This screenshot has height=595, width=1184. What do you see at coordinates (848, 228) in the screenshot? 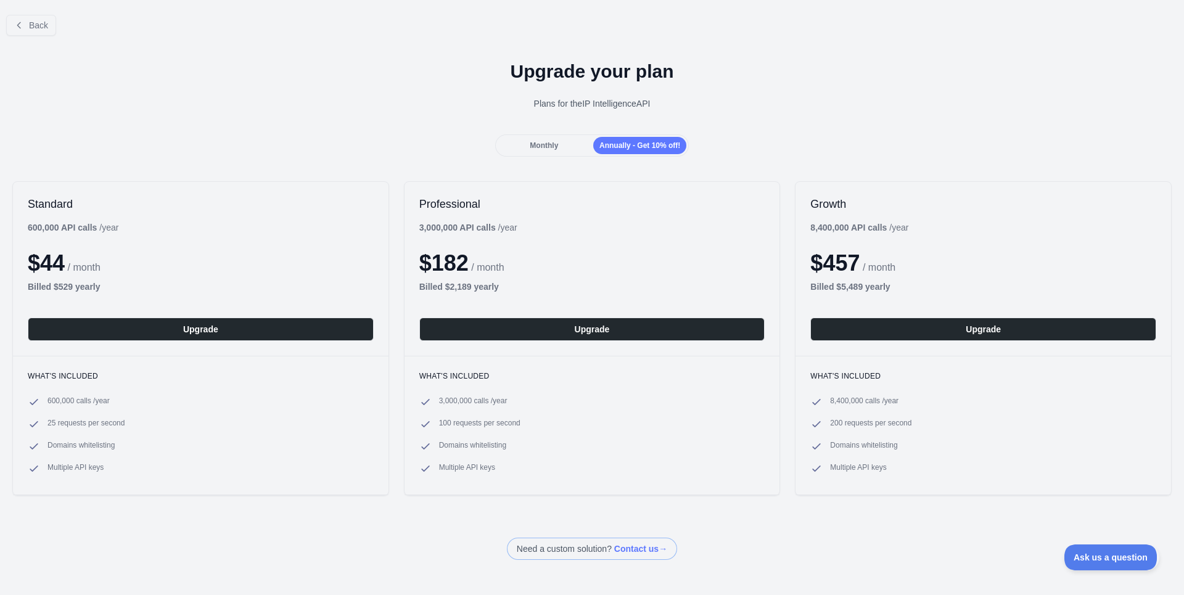
I see `b: 8,400,000 API calls` at bounding box center [848, 228].